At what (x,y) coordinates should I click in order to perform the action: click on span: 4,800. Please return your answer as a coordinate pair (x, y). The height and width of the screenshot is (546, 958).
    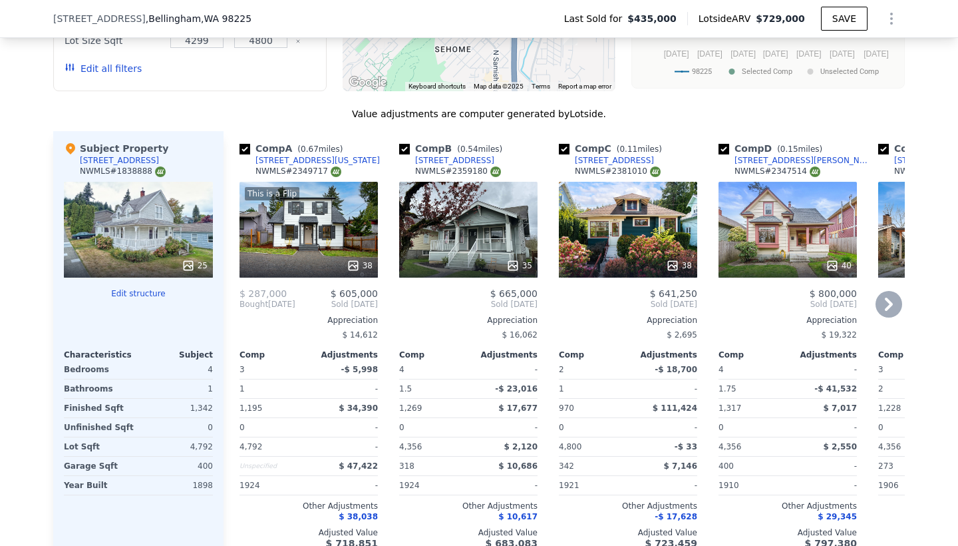
    Looking at the image, I should click on (570, 447).